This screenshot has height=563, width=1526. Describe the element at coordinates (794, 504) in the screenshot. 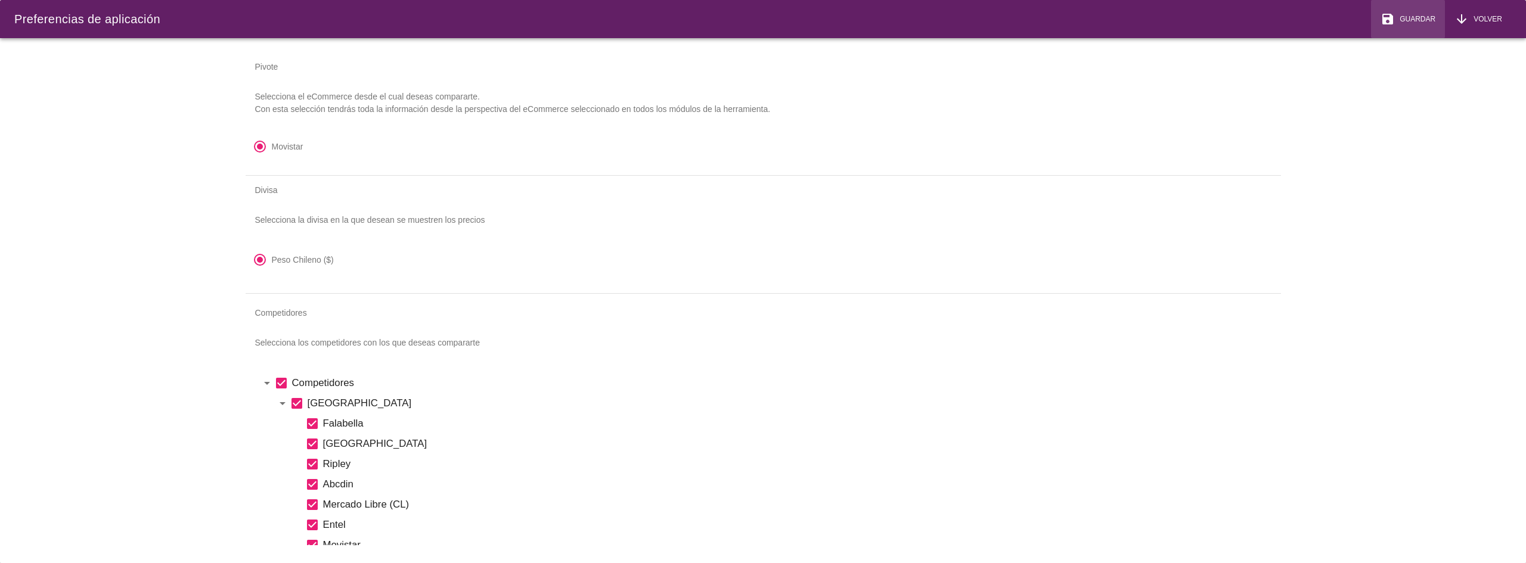

I see `label: Mercado Libre (CL)` at that location.